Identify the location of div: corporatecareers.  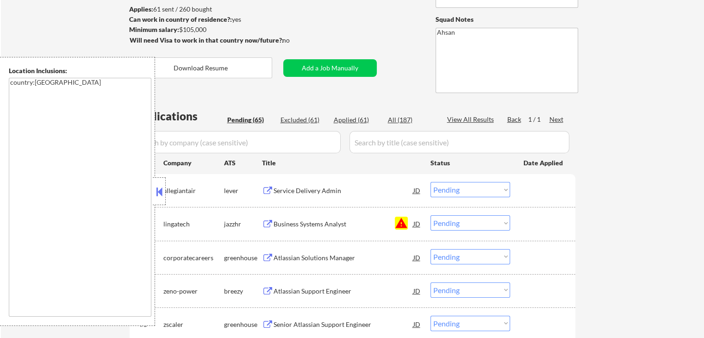
(194, 258).